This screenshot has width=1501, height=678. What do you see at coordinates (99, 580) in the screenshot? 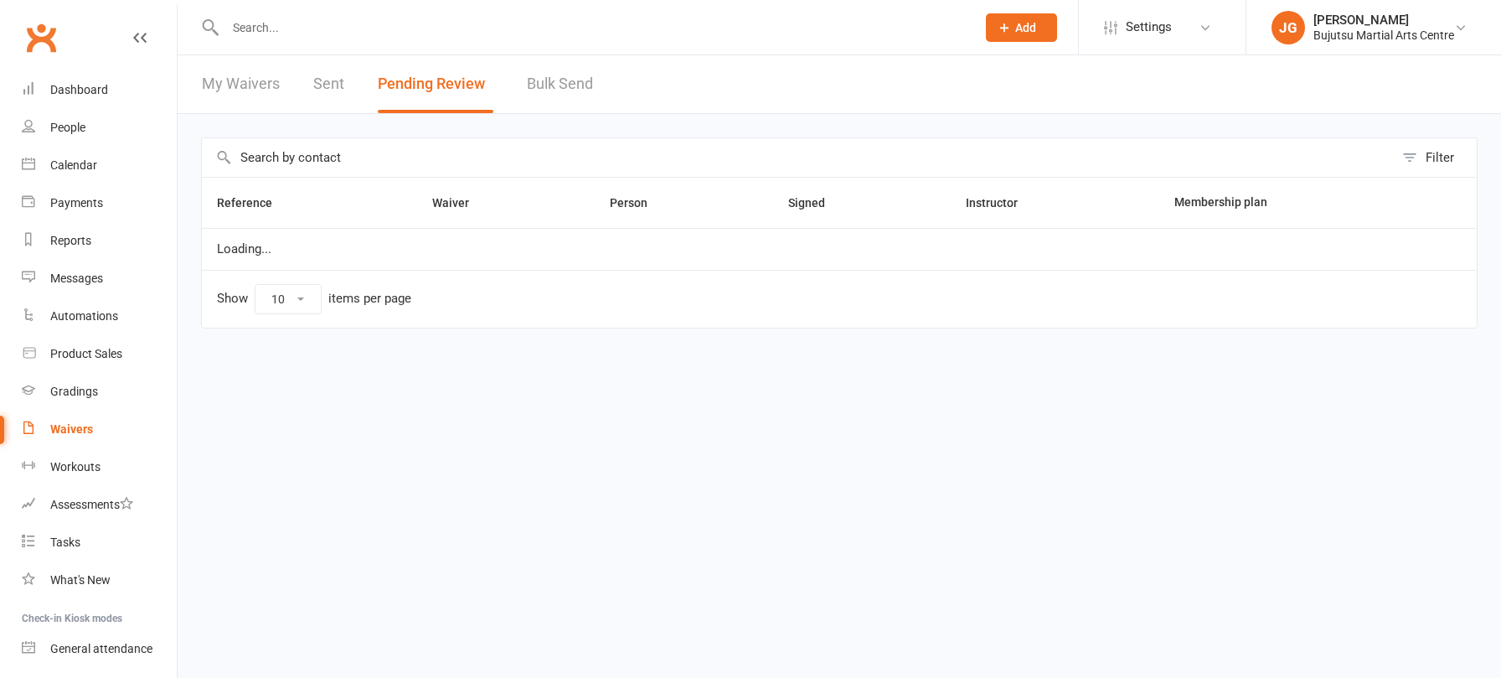
I see `a: What's New` at bounding box center [99, 580].